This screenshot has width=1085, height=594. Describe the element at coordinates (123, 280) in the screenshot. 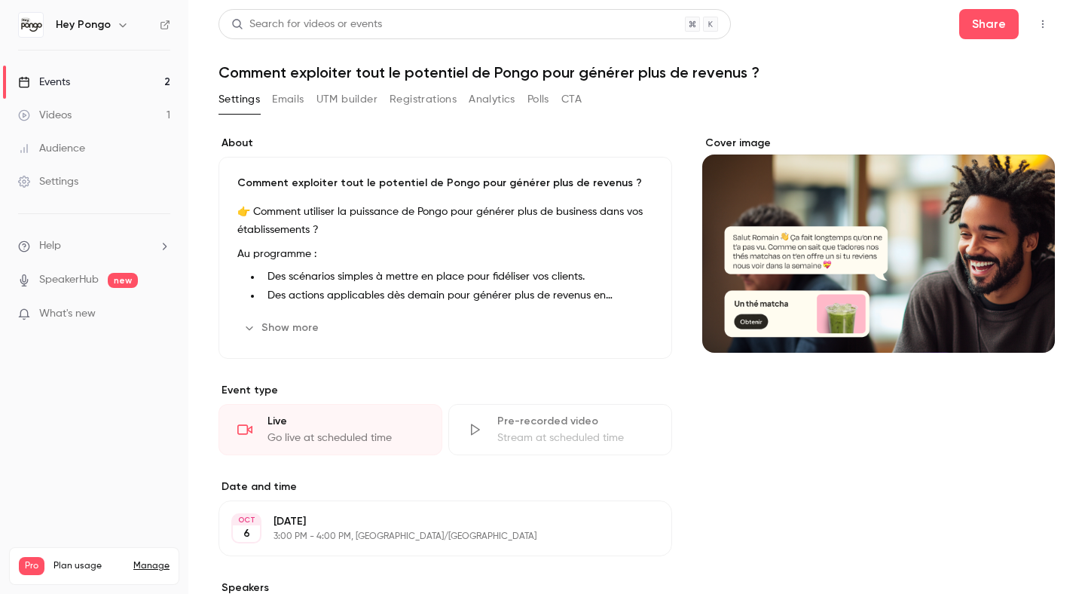

I see `span: new` at that location.